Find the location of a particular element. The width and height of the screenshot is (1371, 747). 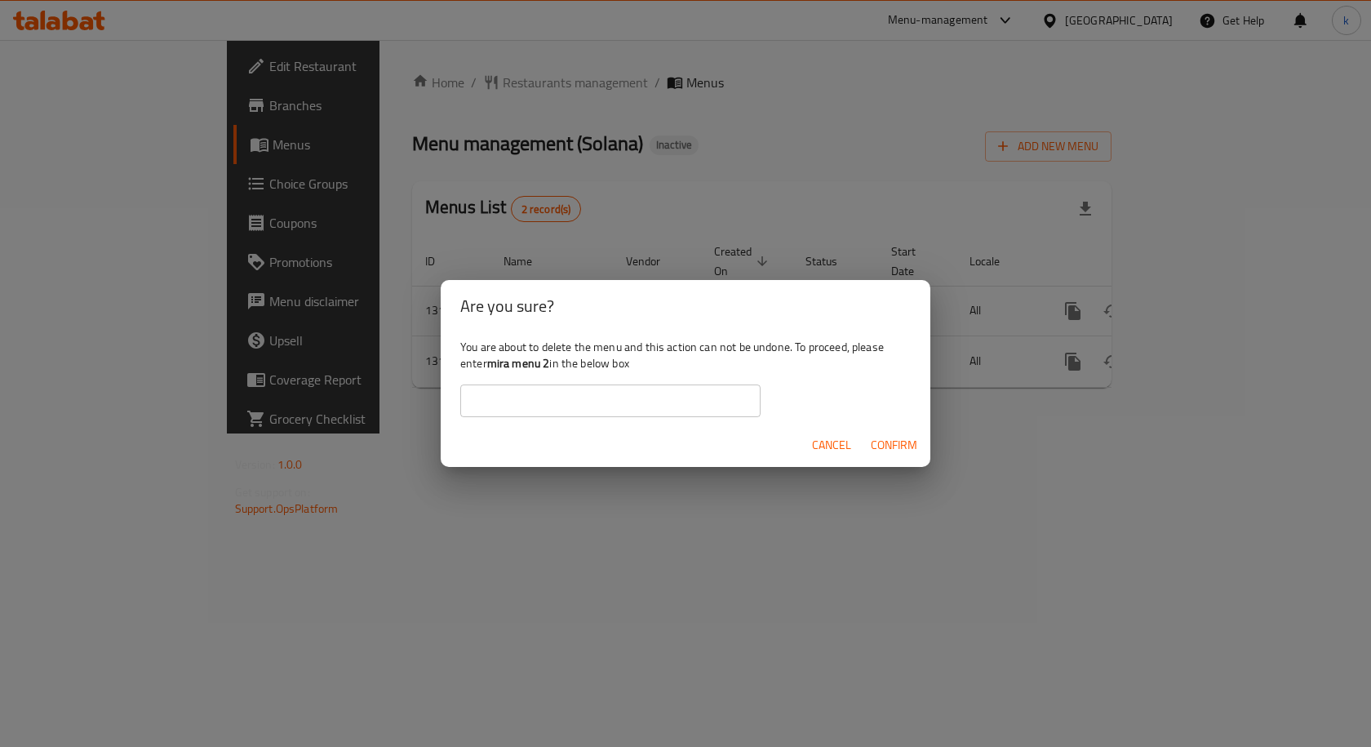

span: Cancel is located at coordinates (832, 445).